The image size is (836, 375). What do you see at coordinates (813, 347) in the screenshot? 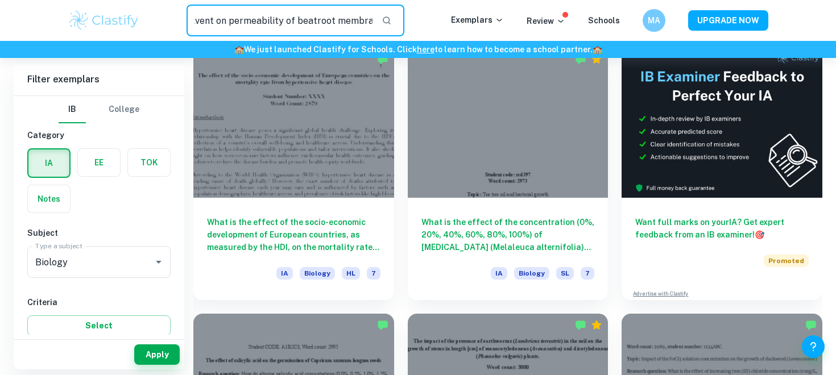
I see `button: Help and Feedback` at bounding box center [813, 347].